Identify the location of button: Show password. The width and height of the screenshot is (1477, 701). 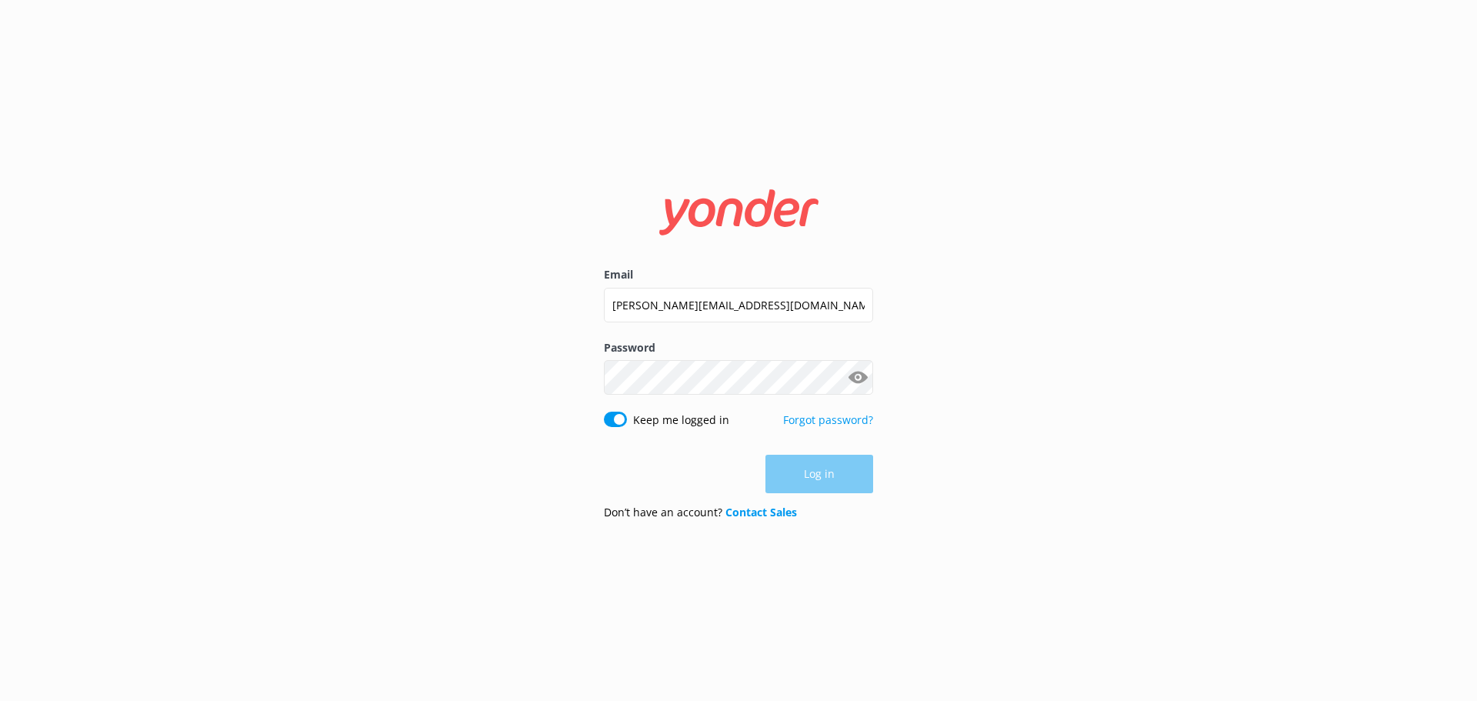
(858, 378).